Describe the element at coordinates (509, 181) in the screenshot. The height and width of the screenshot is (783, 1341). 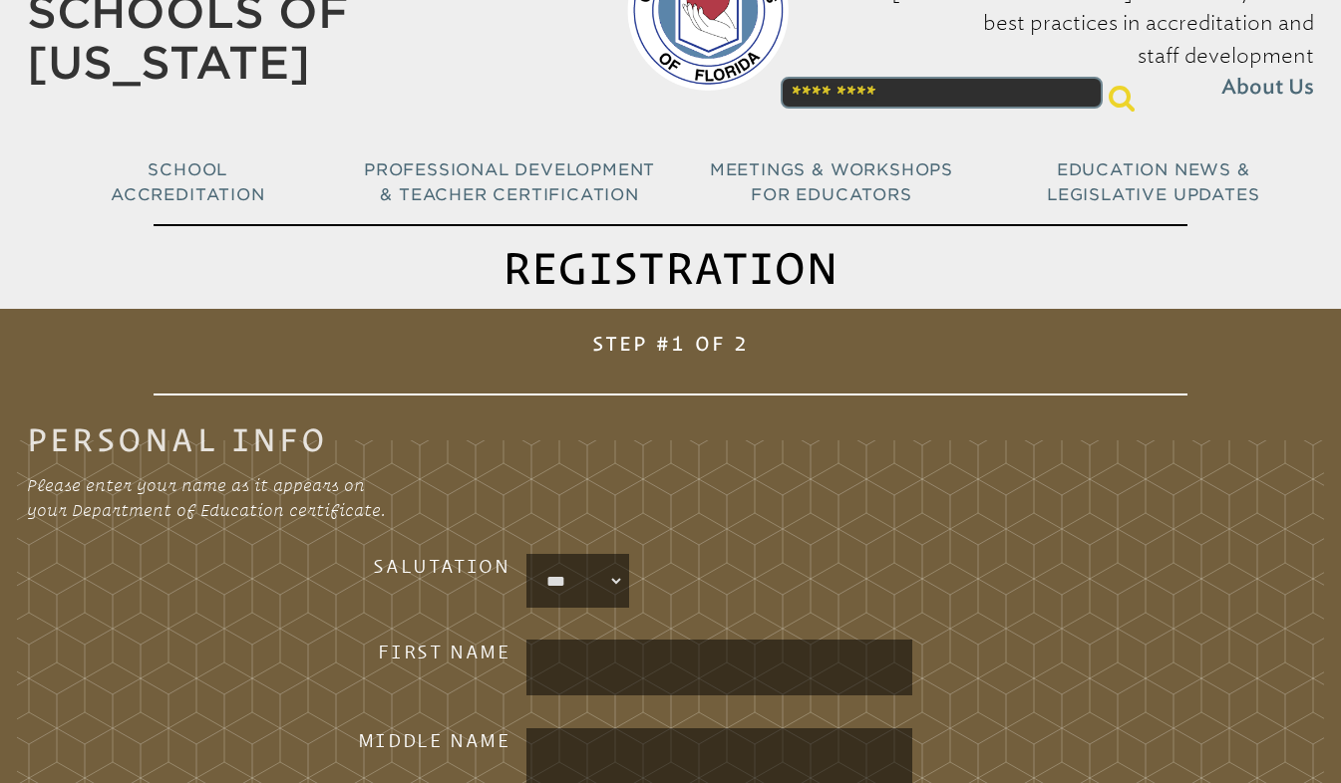
I see `span: Professional Development & Teacher Certification` at that location.